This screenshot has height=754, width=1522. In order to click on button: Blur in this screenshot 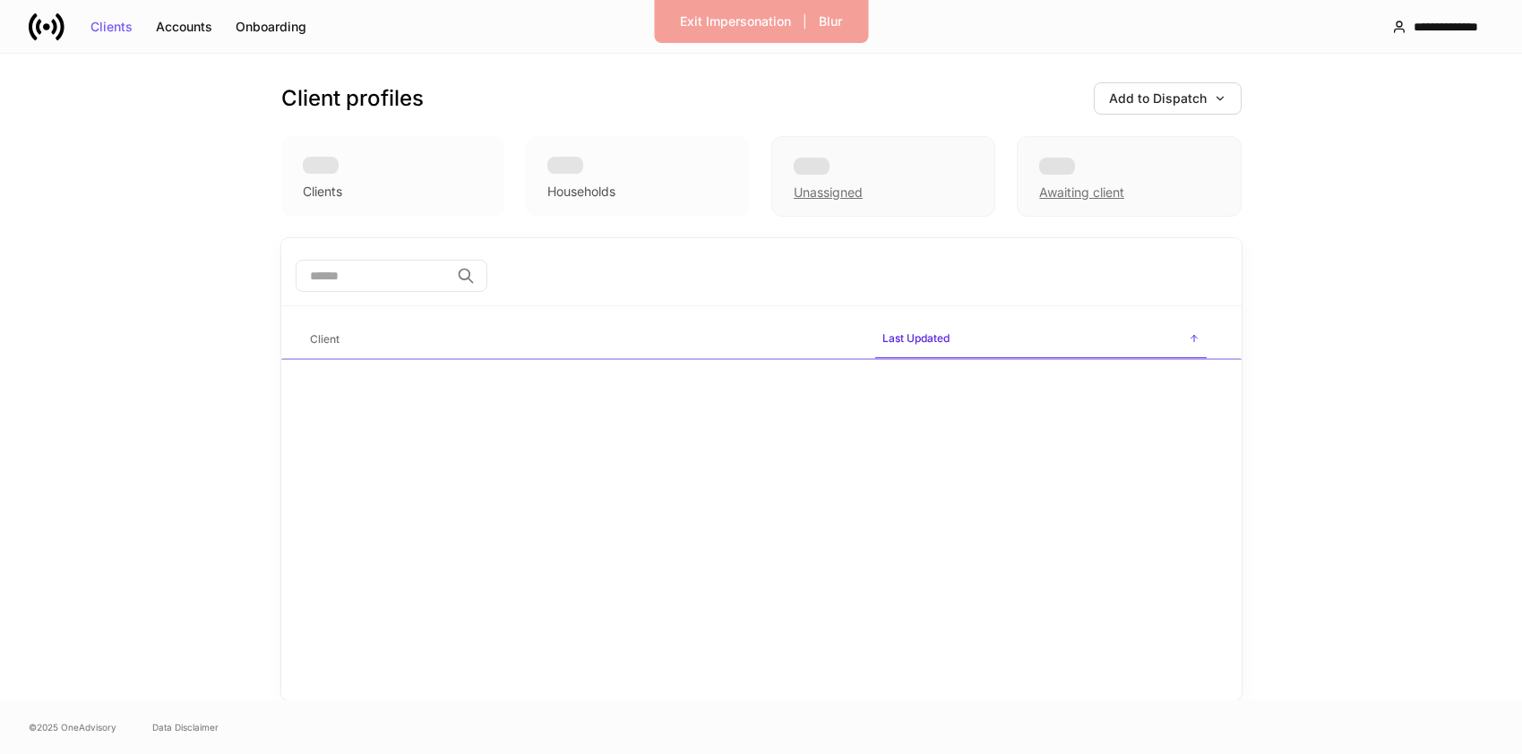, I will do `click(830, 21)`.